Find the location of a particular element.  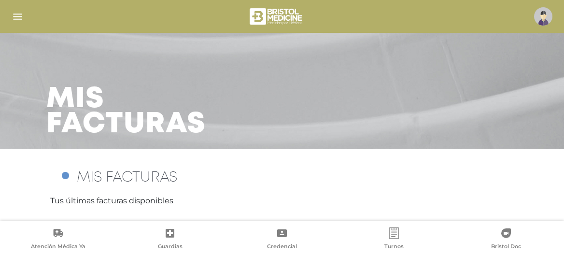

span: Atención Médica Ya is located at coordinates (58, 247).